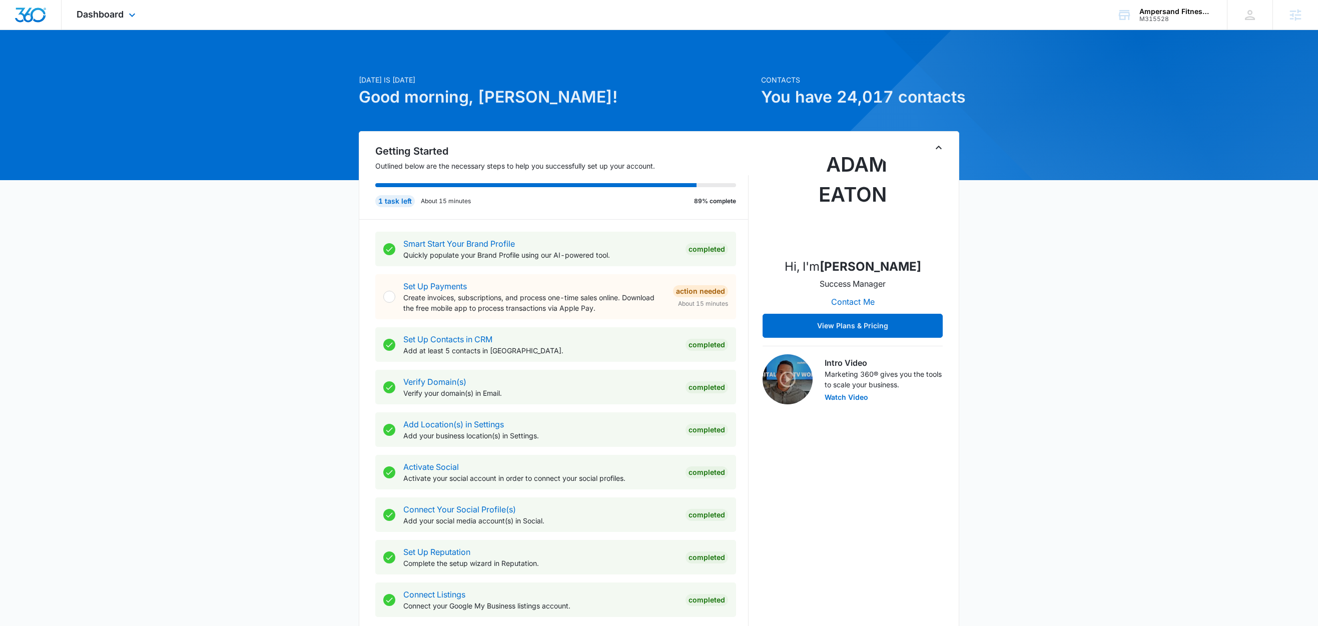 The height and width of the screenshot is (626, 1318). Describe the element at coordinates (395, 201) in the screenshot. I see `div: 1 task left` at that location.